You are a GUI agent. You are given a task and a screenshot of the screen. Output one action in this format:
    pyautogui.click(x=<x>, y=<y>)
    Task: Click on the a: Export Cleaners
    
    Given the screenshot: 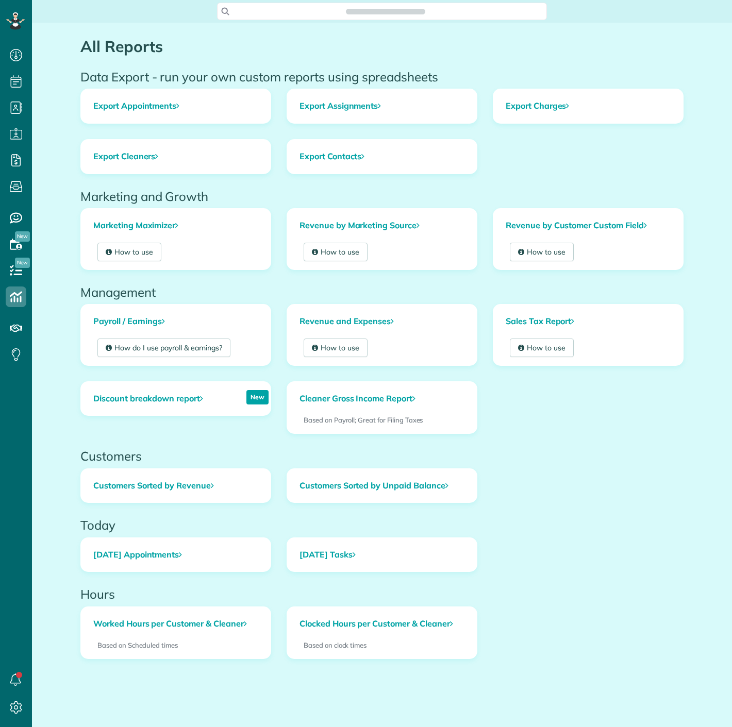 What is the action you would take?
    pyautogui.click(x=176, y=157)
    